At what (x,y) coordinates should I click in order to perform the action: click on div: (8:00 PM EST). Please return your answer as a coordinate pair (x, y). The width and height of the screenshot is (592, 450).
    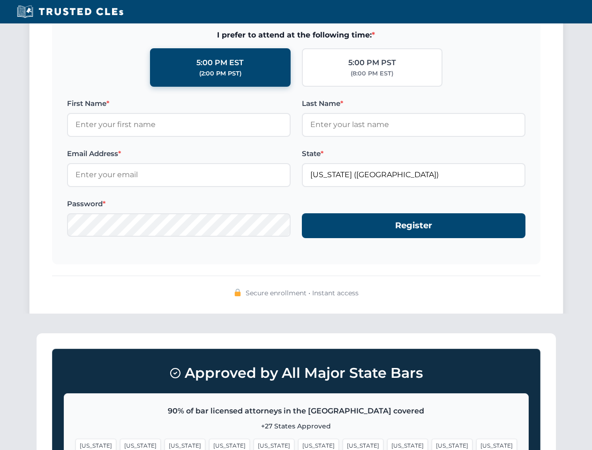
    Looking at the image, I should click on (372, 74).